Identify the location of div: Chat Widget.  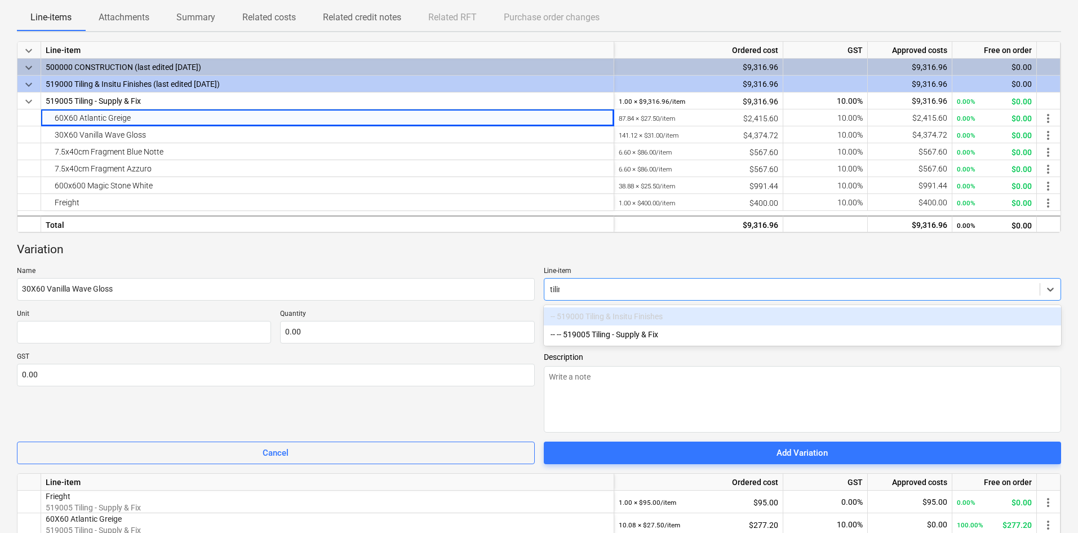
(1050, 506).